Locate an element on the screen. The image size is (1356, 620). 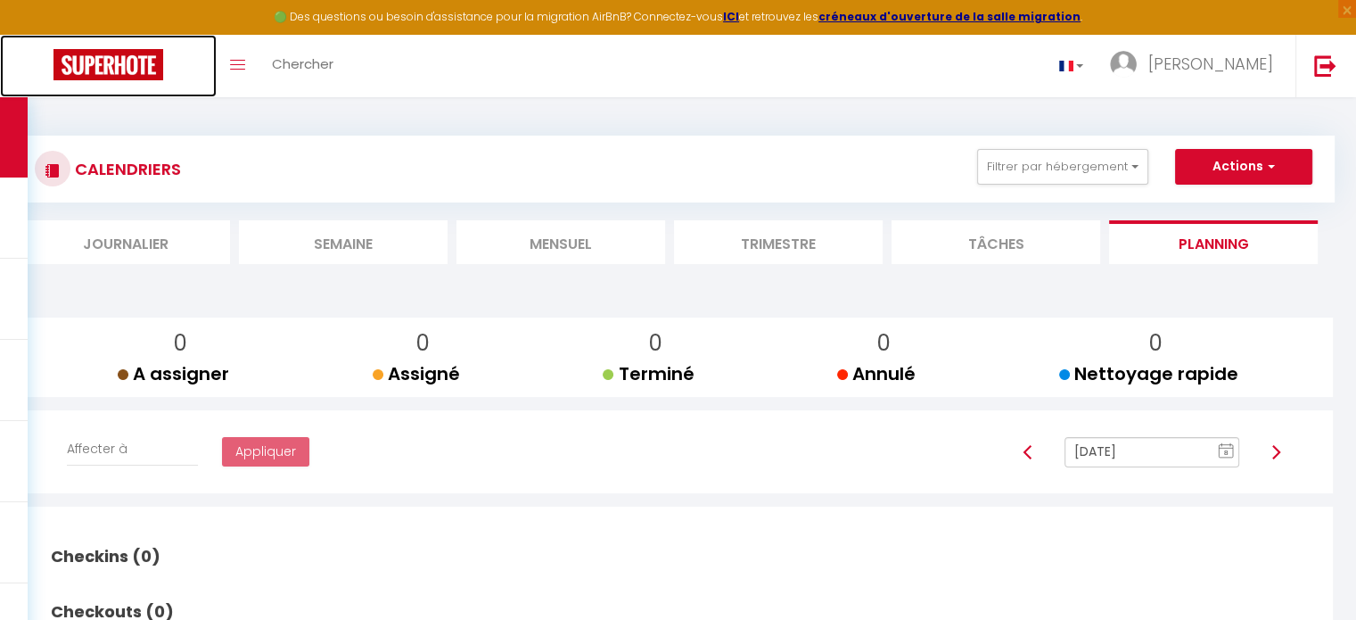
img: Super Booking is located at coordinates (108, 64).